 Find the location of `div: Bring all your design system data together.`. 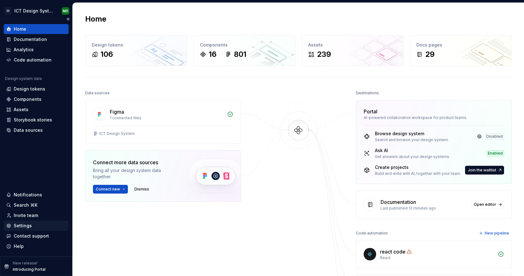

div: Bring all your design system data together. is located at coordinates (135, 174).